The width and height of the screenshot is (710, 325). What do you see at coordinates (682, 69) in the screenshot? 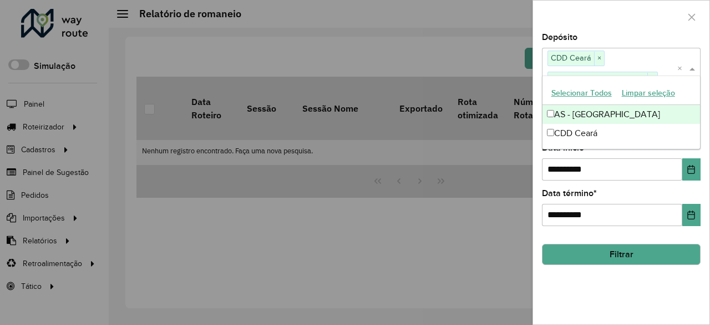
I see `span: Clear all` at bounding box center [682, 69].